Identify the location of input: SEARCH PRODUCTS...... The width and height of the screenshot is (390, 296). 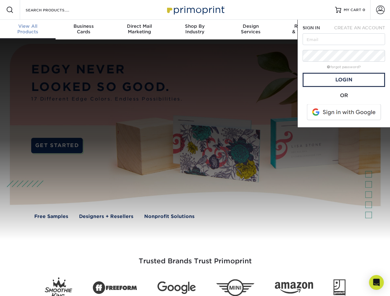
(55, 10).